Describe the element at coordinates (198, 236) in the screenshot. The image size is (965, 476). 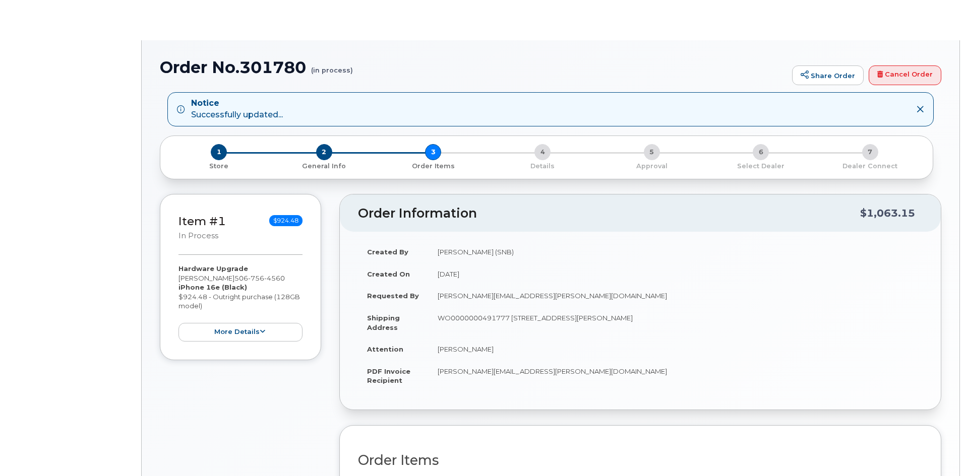
I see `small: in process` at that location.